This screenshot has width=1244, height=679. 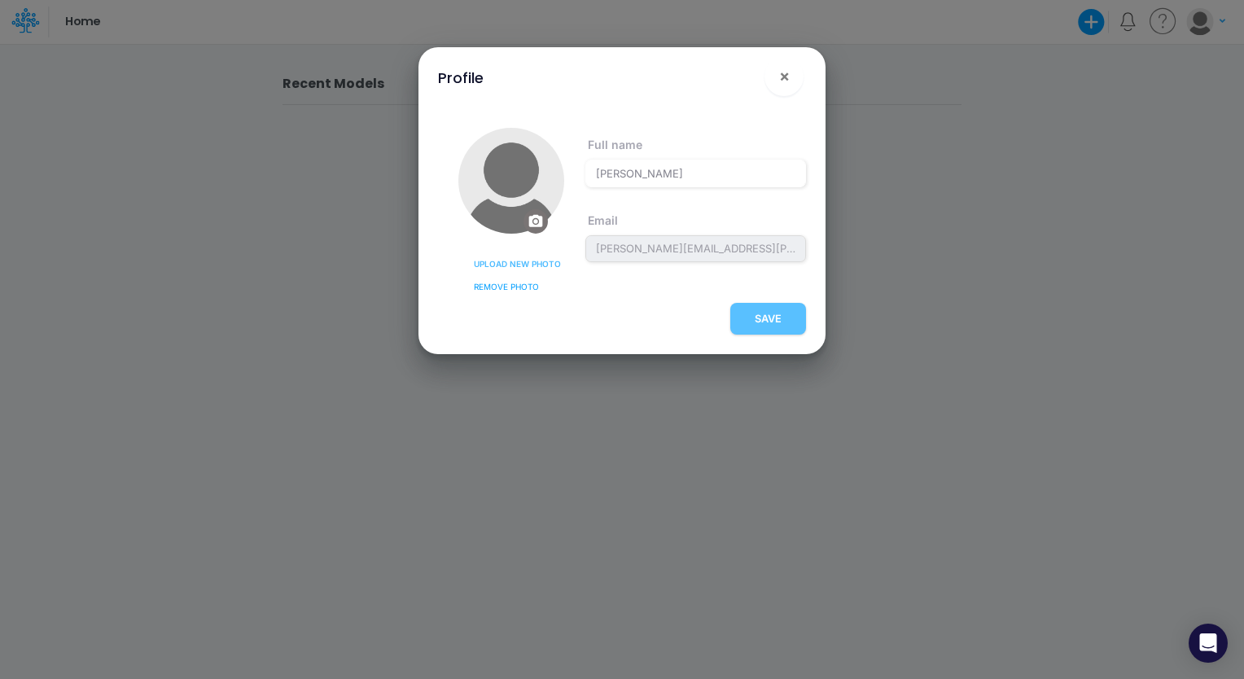 I want to click on span: Upload new photo, so click(x=517, y=264).